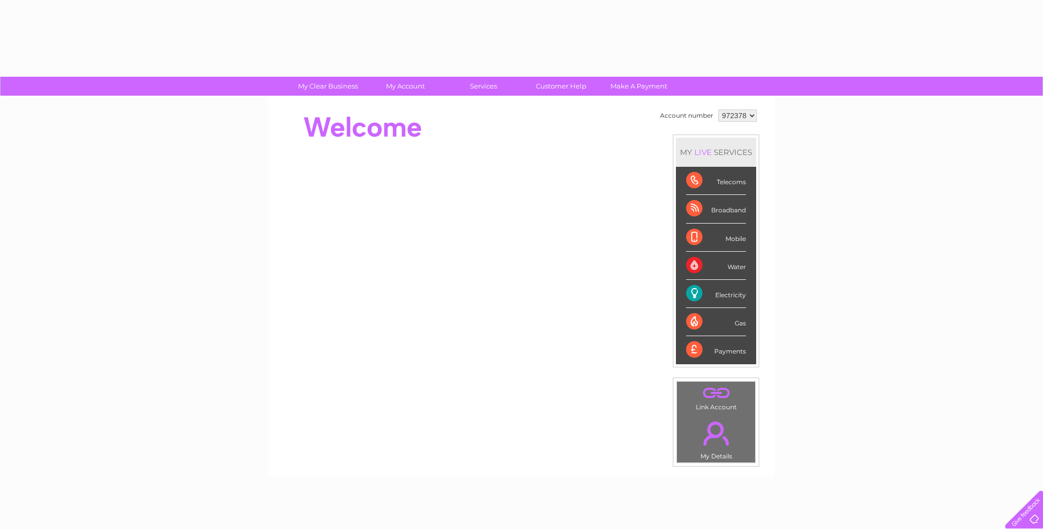 This screenshot has height=529, width=1043. What do you see at coordinates (405, 86) in the screenshot?
I see `a: My Account` at bounding box center [405, 86].